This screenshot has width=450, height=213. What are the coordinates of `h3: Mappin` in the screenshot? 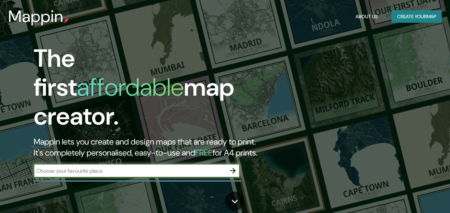 It's located at (36, 16).